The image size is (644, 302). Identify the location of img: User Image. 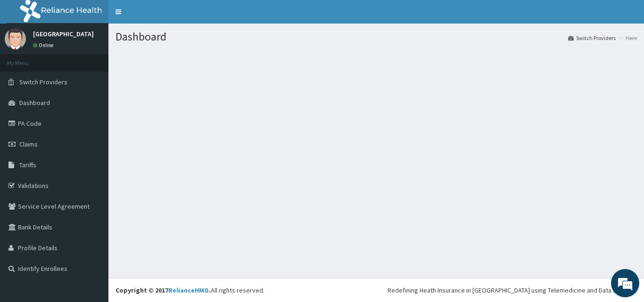
(15, 39).